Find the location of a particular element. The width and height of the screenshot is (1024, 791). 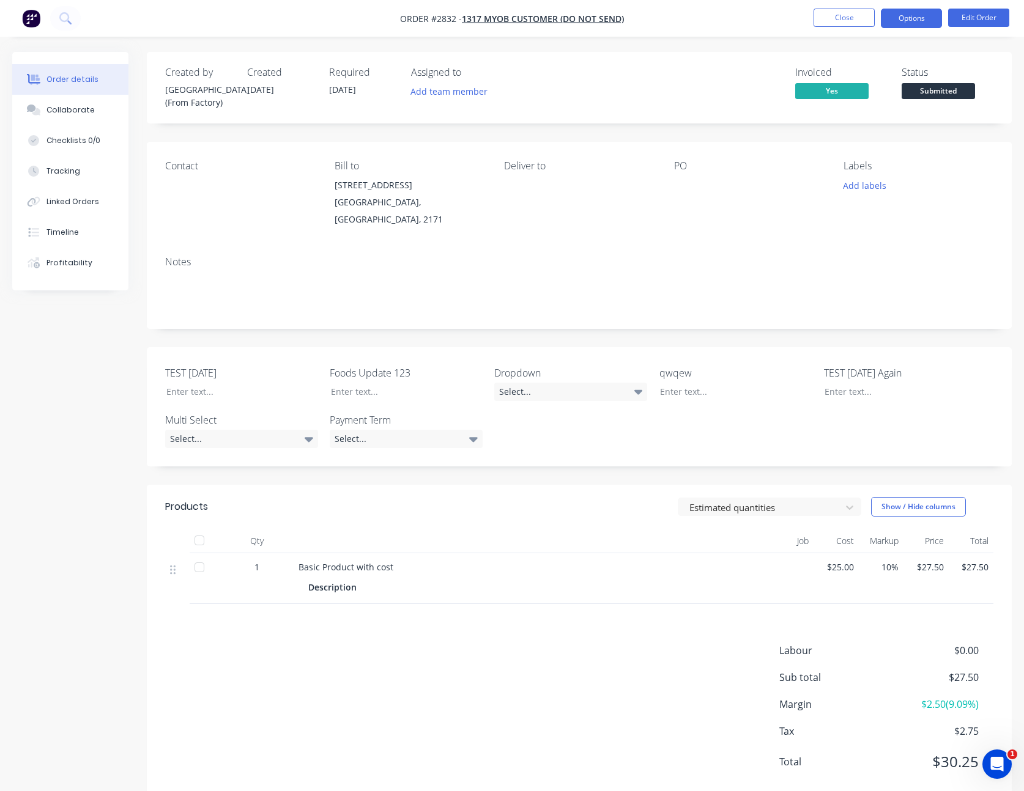

span: Total is located at coordinates (834, 762).